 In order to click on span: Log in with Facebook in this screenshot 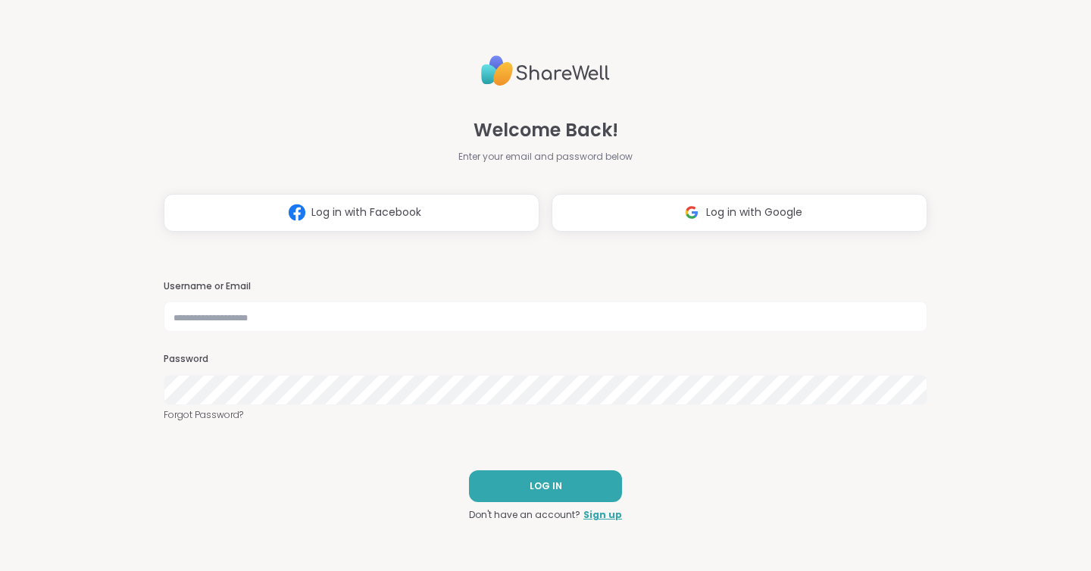, I will do `click(366, 212)`.